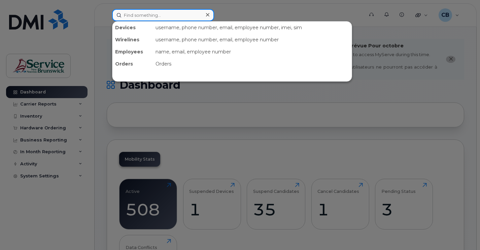  Describe the element at coordinates (252, 52) in the screenshot. I see `div: name, email, employee number` at that location.